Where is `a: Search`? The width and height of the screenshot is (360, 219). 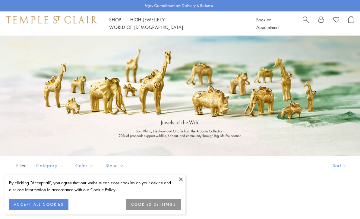
a: Search is located at coordinates (306, 24).